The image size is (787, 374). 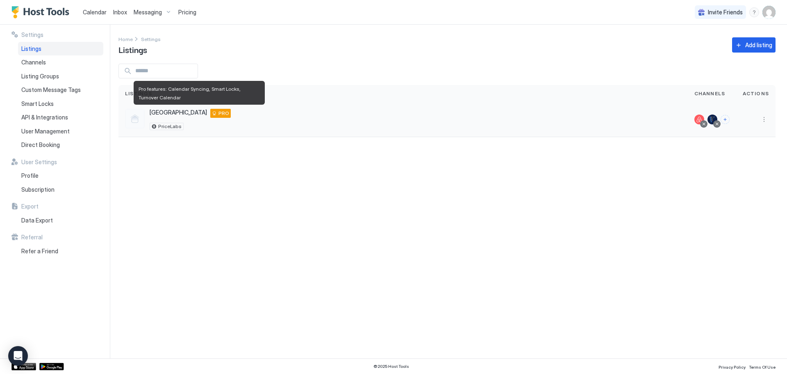 I want to click on span: Pro features: Calendar Syncing, Smart Locks, Turnover Calendar, so click(x=190, y=93).